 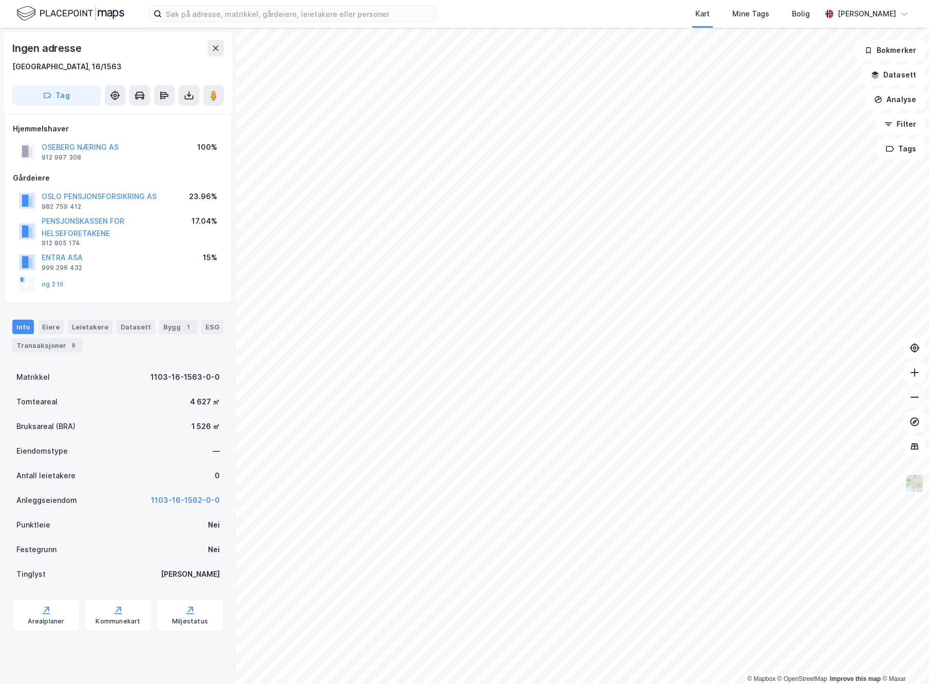 I want to click on div: 17.04%, so click(x=204, y=221).